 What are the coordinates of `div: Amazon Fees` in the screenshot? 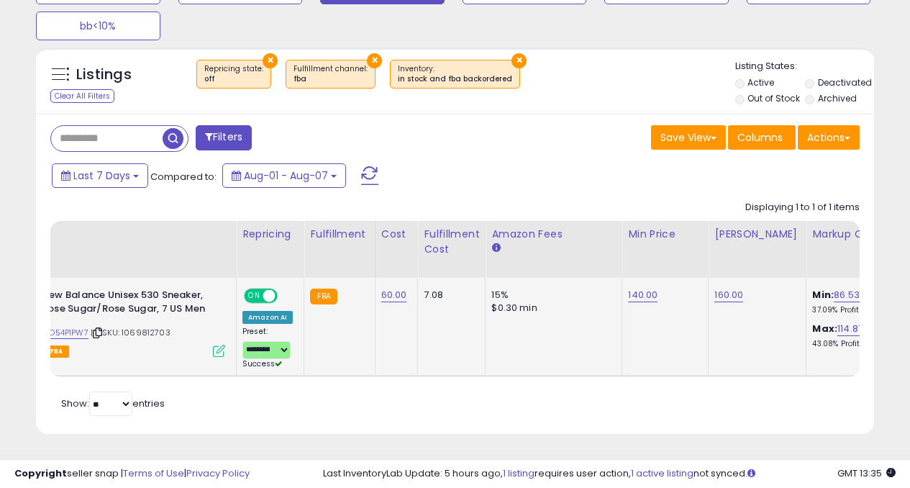 It's located at (553, 234).